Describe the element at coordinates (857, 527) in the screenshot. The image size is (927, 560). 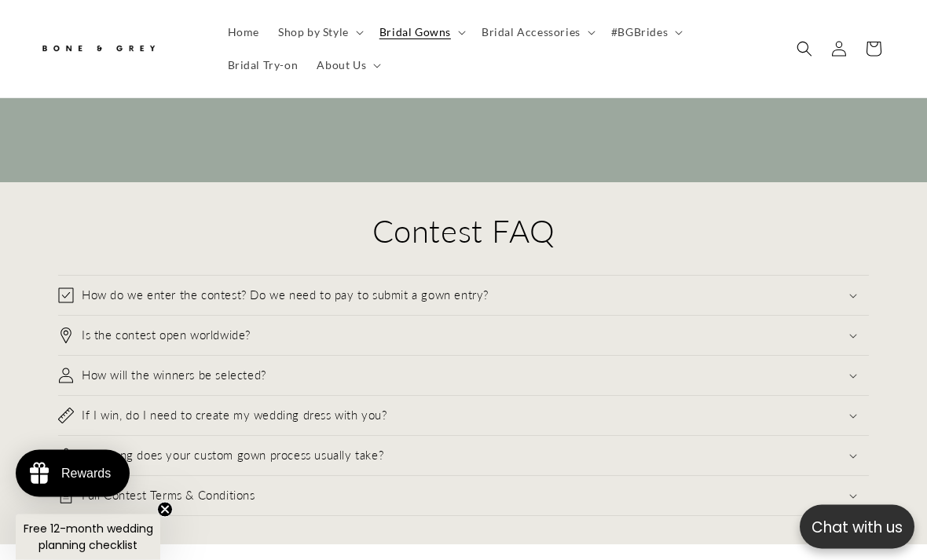
I see `p: Chat with us` at that location.